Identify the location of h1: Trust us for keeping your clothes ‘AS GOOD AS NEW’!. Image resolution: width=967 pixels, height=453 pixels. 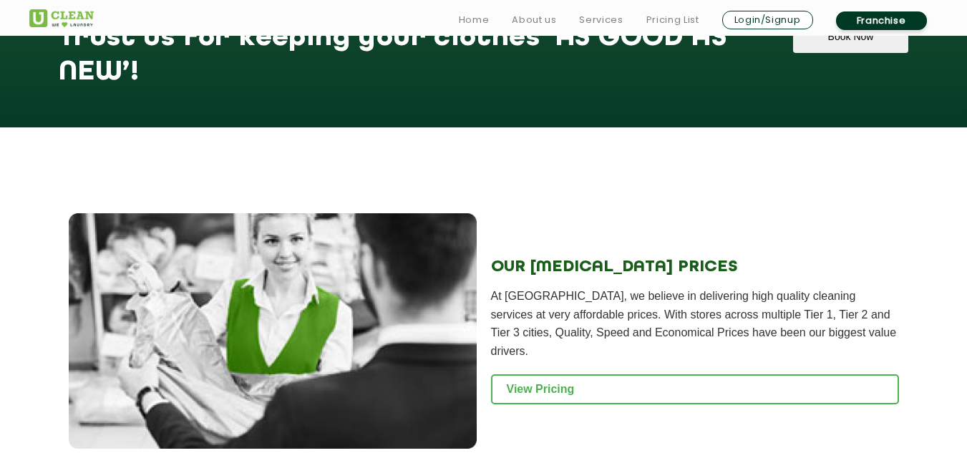
(410, 44).